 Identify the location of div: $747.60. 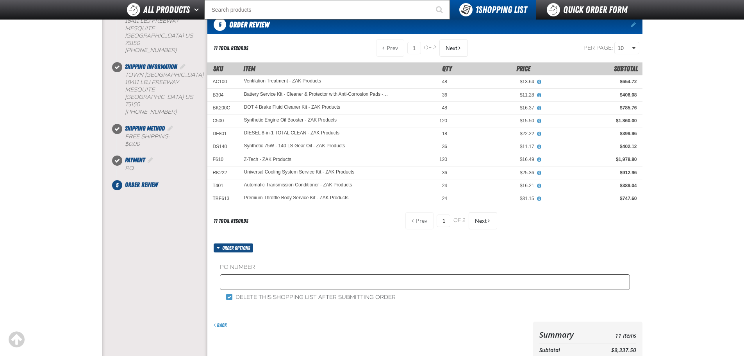
(591, 198).